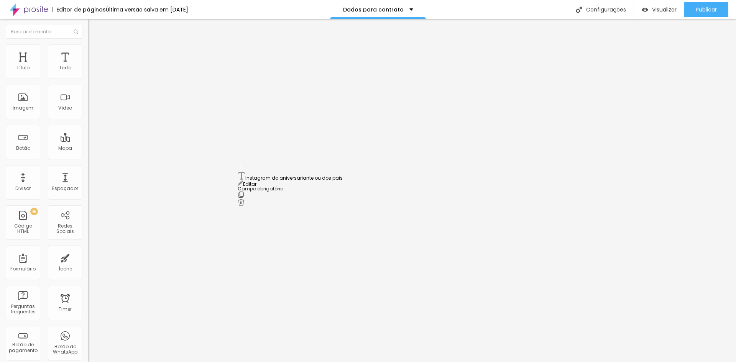  Describe the element at coordinates (65, 350) in the screenshot. I see `div: Botão do WhatsApp` at that location.